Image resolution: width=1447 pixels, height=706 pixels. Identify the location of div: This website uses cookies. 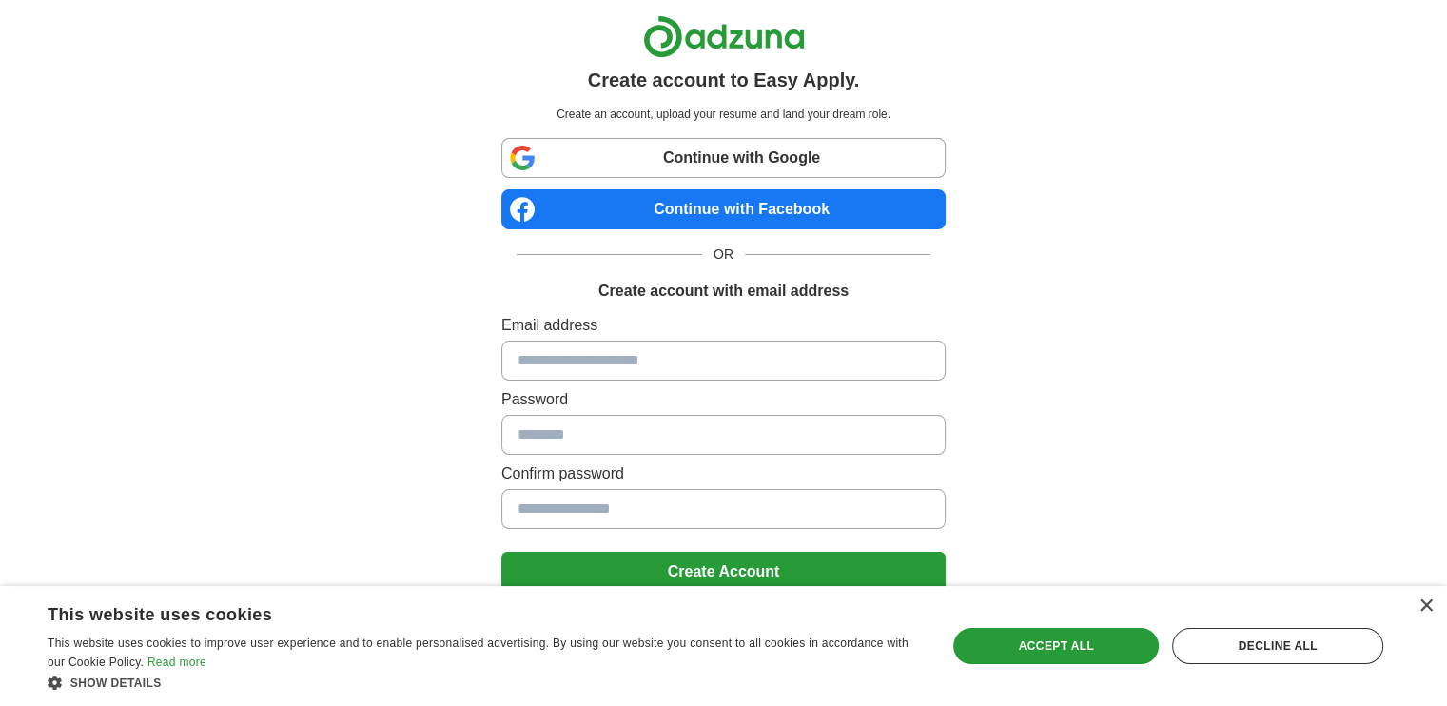
(460, 612).